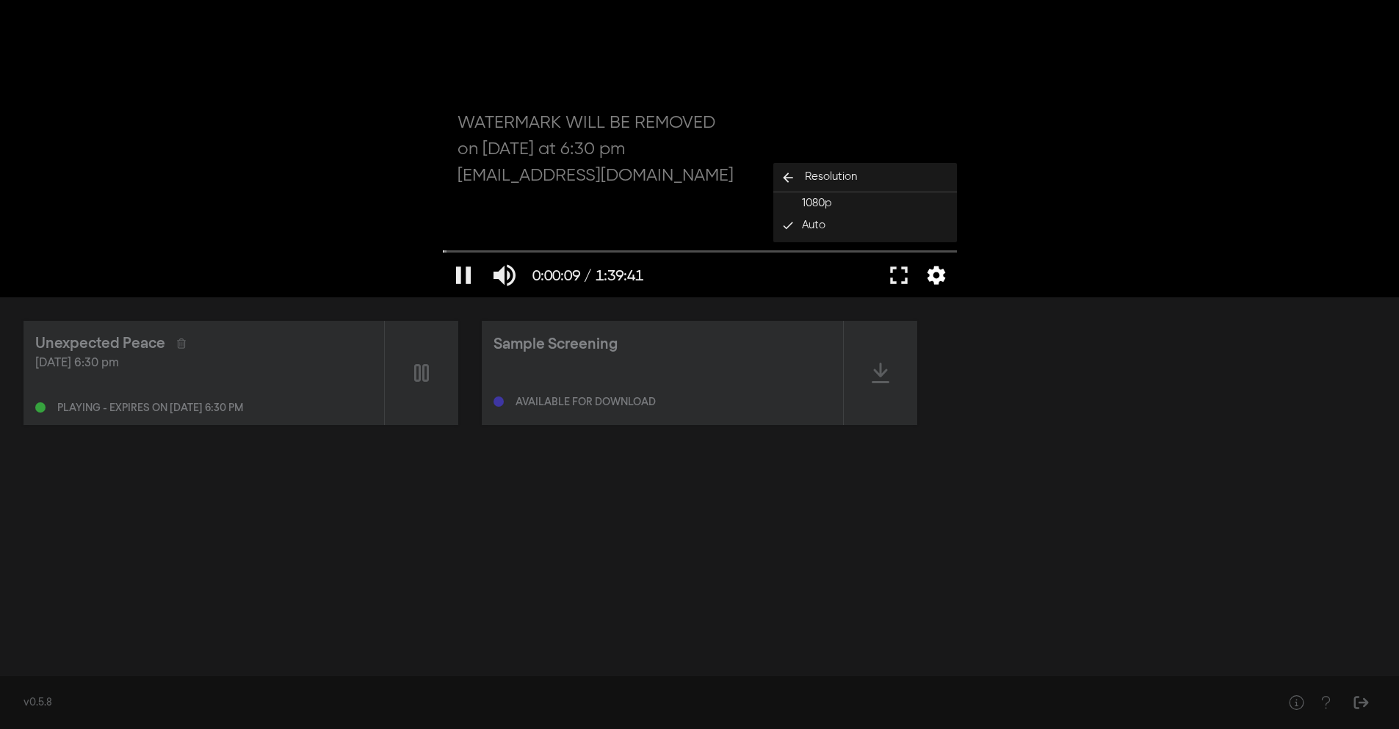  I want to click on button: Full screen, so click(899, 275).